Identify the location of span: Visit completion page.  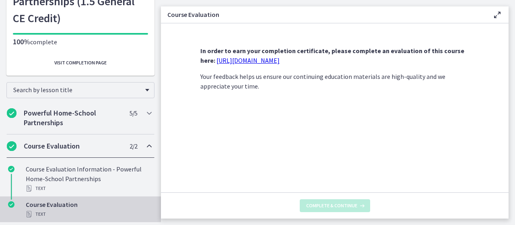
(81, 63).